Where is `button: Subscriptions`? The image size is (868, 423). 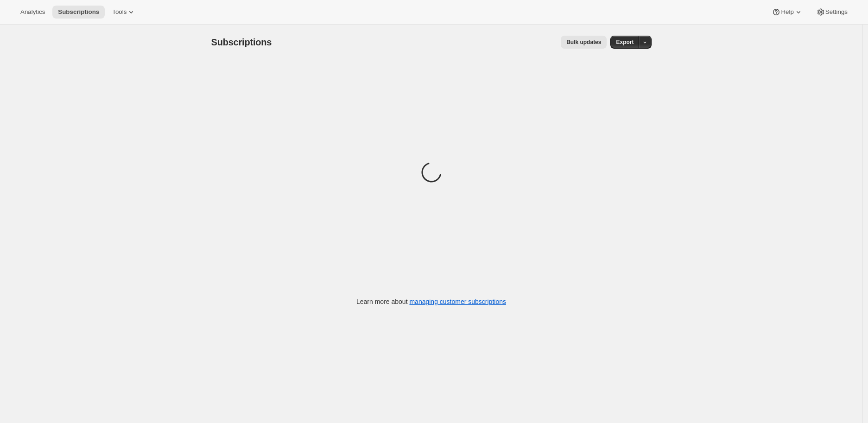 button: Subscriptions is located at coordinates (78, 12).